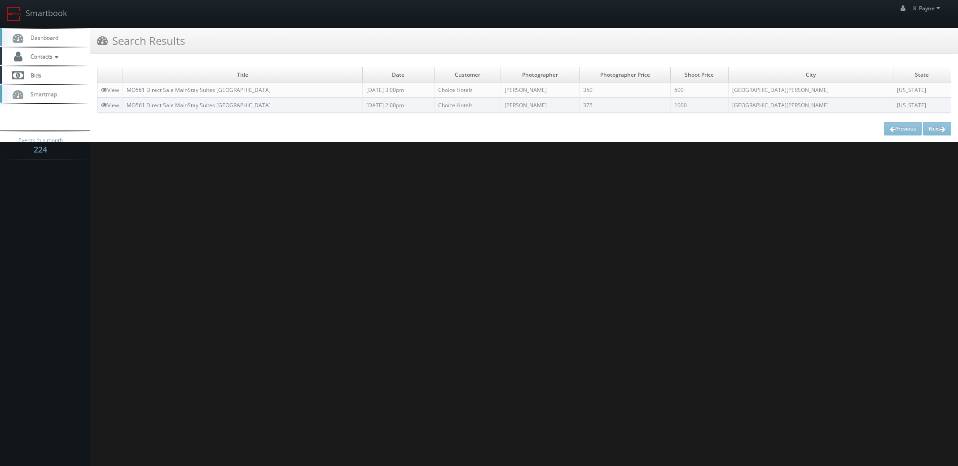 This screenshot has width=958, height=466. What do you see at coordinates (14, 14) in the screenshot?
I see `img: smartbook-logo.png` at bounding box center [14, 14].